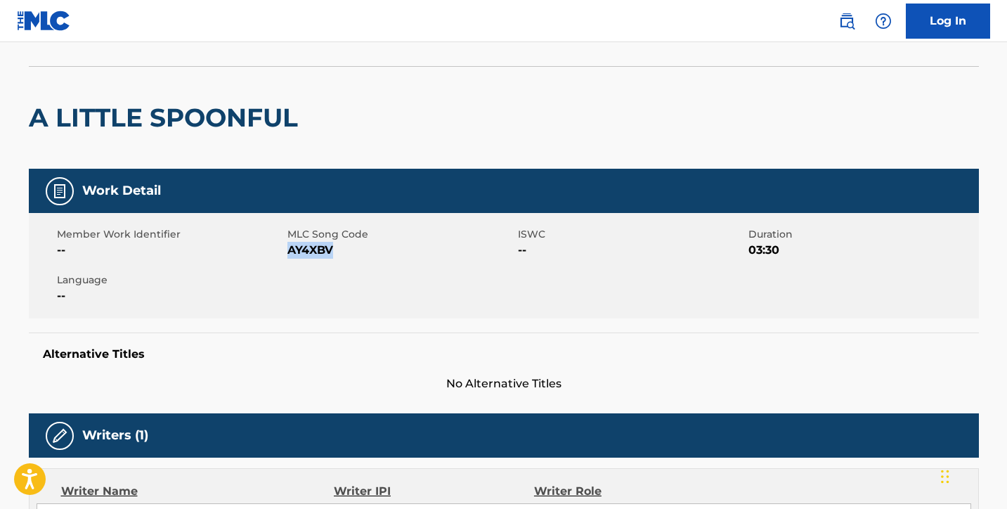 This screenshot has width=1007, height=509. What do you see at coordinates (167, 117) in the screenshot?
I see `h2: A LITTLE SPOONFUL` at bounding box center [167, 117].